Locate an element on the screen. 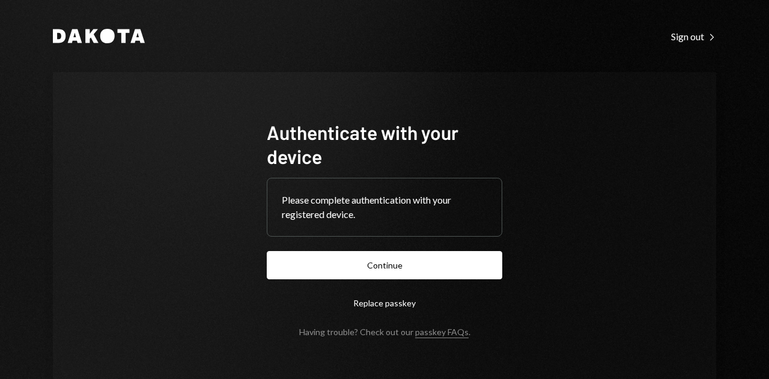 This screenshot has height=379, width=769. a: Sign out is located at coordinates (694, 36).